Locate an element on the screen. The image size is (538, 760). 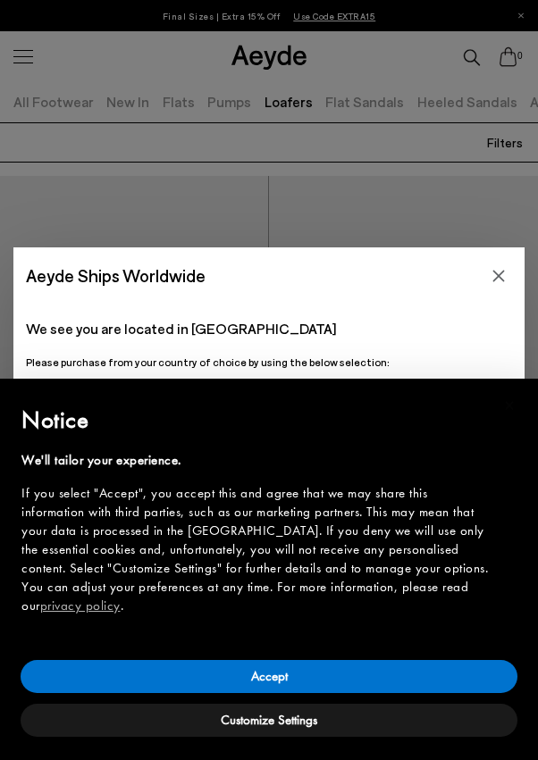
button: Accept is located at coordinates (269, 676).